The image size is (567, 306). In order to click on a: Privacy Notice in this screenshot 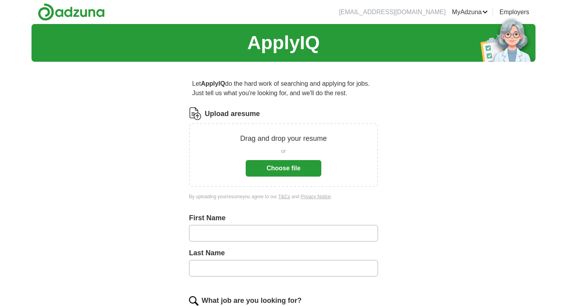, I will do `click(315, 197)`.